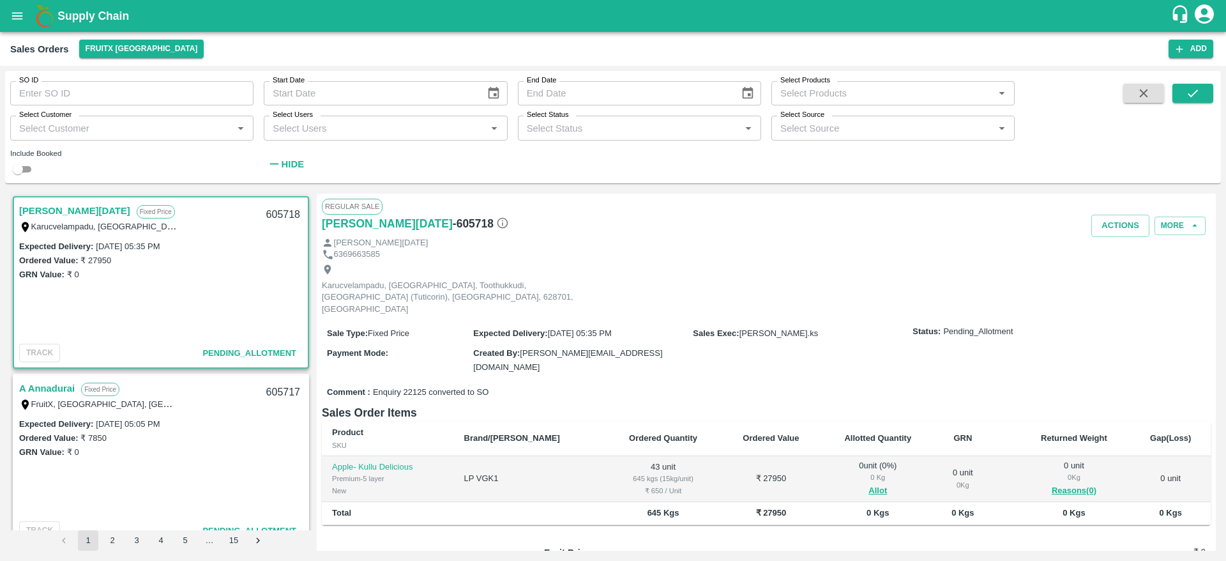 The width and height of the screenshot is (1226, 561). Describe the element at coordinates (17, 16) in the screenshot. I see `button: open drawer` at that location.